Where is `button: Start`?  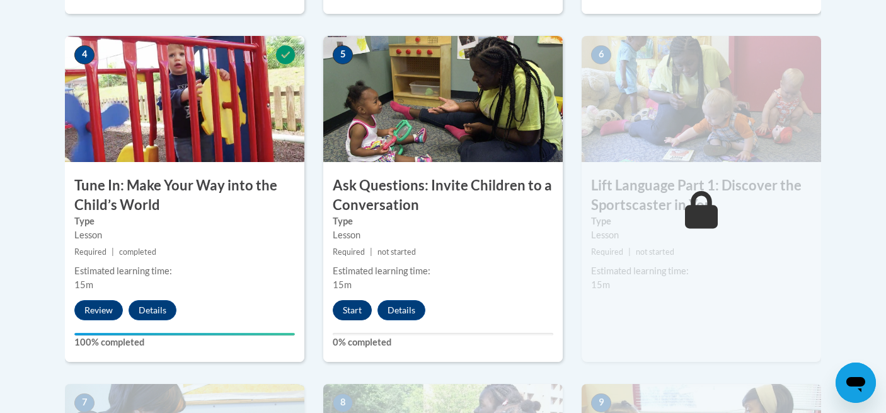 button: Start is located at coordinates (352, 310).